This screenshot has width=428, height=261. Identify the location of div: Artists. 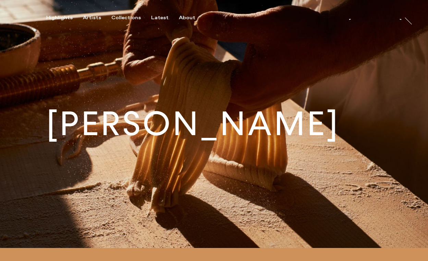
(92, 18).